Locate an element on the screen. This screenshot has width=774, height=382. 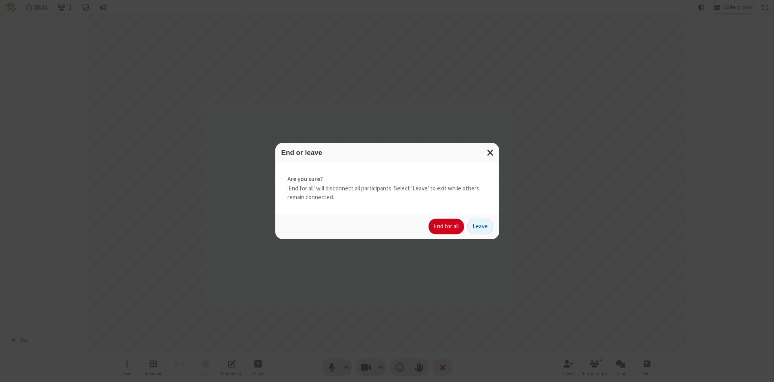
h3: End or leave is located at coordinates (387, 152).